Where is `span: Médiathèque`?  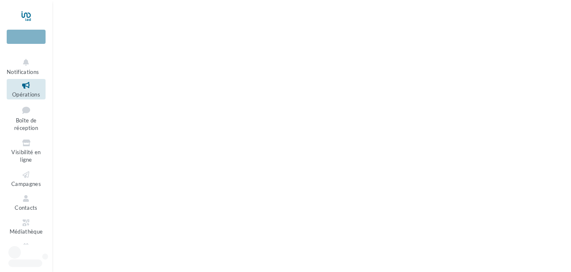
span: Médiathèque is located at coordinates (26, 232).